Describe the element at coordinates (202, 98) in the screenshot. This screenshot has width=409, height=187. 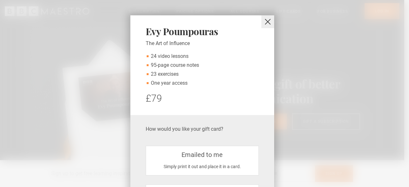
I see `div: £79` at that location.